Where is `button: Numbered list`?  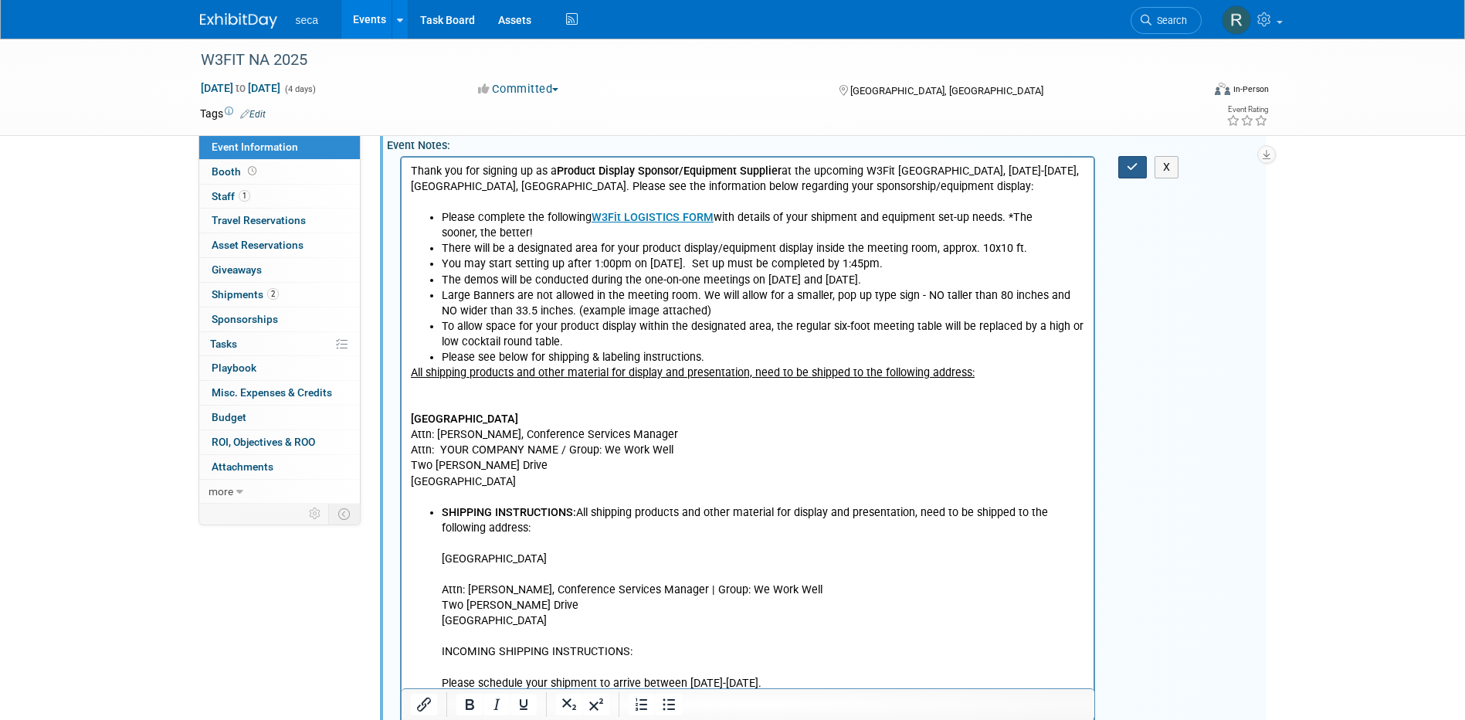 button: Numbered list is located at coordinates (642, 704).